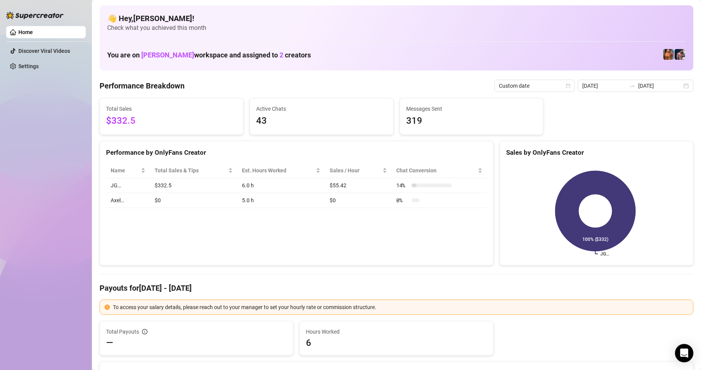  I want to click on h1: You are on workspace and assigned to creators, so click(209, 55).